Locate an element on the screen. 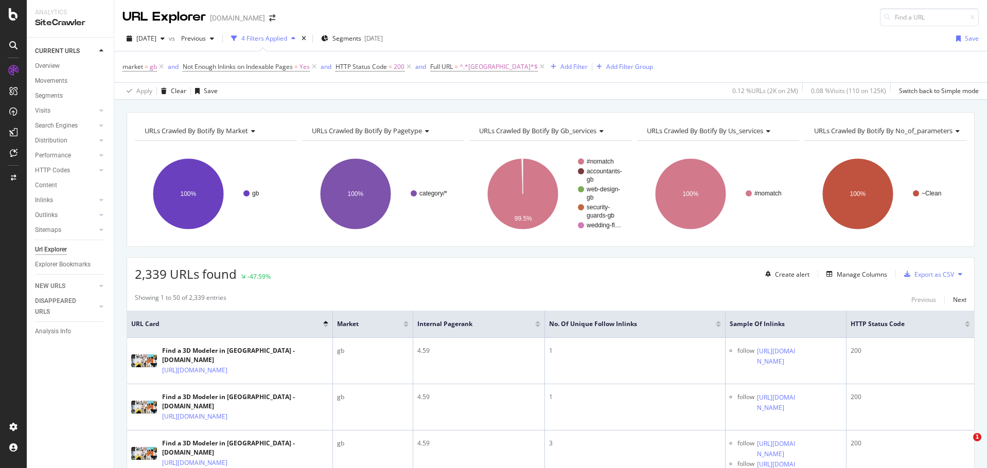 This screenshot has width=987, height=468. a: Analysis Info is located at coordinates (71, 331).